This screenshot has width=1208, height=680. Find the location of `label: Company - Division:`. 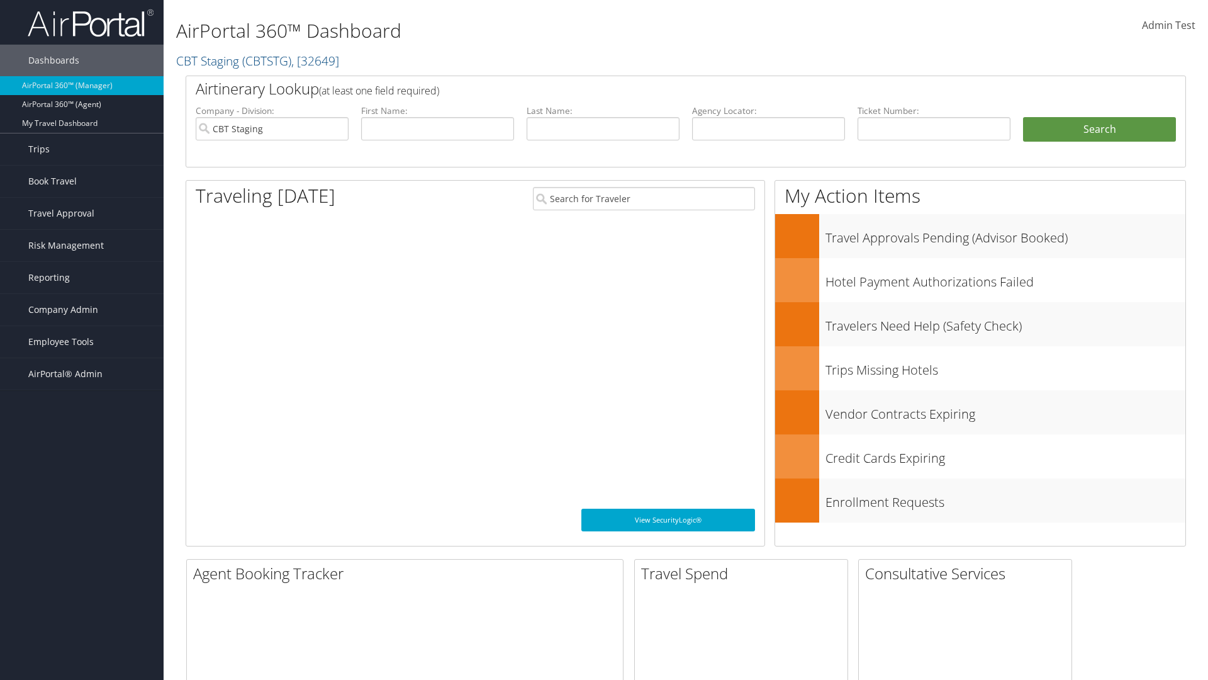

label: Company - Division: is located at coordinates (272, 111).